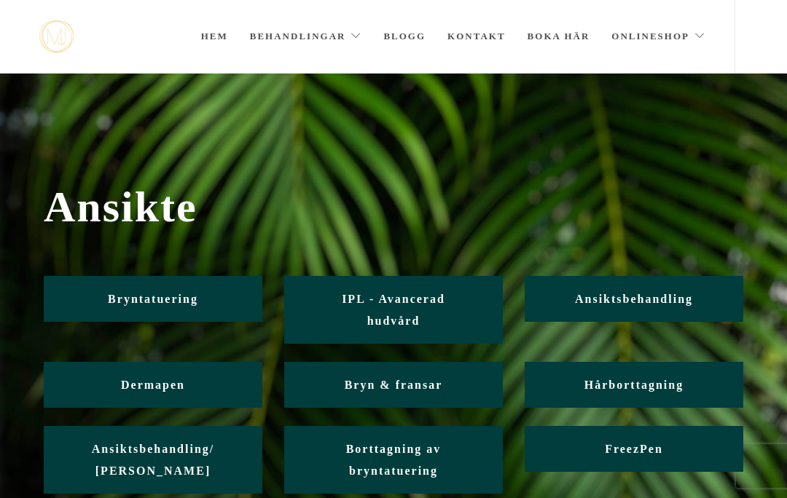  Describe the element at coordinates (56, 36) in the screenshot. I see `img: mjstudio` at that location.